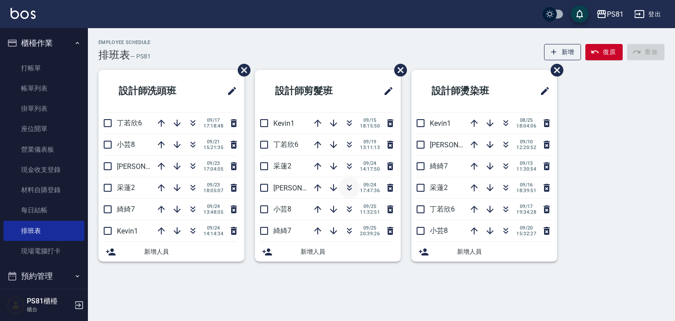  What do you see at coordinates (370, 142) in the screenshot?
I see `span: 09/19` at bounding box center [370, 142].